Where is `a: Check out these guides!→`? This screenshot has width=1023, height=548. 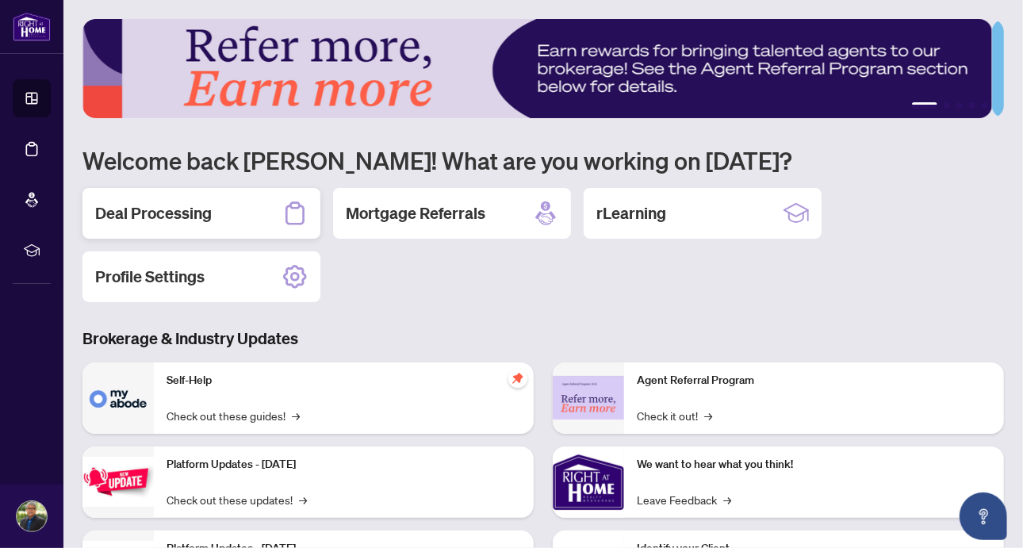
a: Check out these guides!→ is located at coordinates (233, 416).